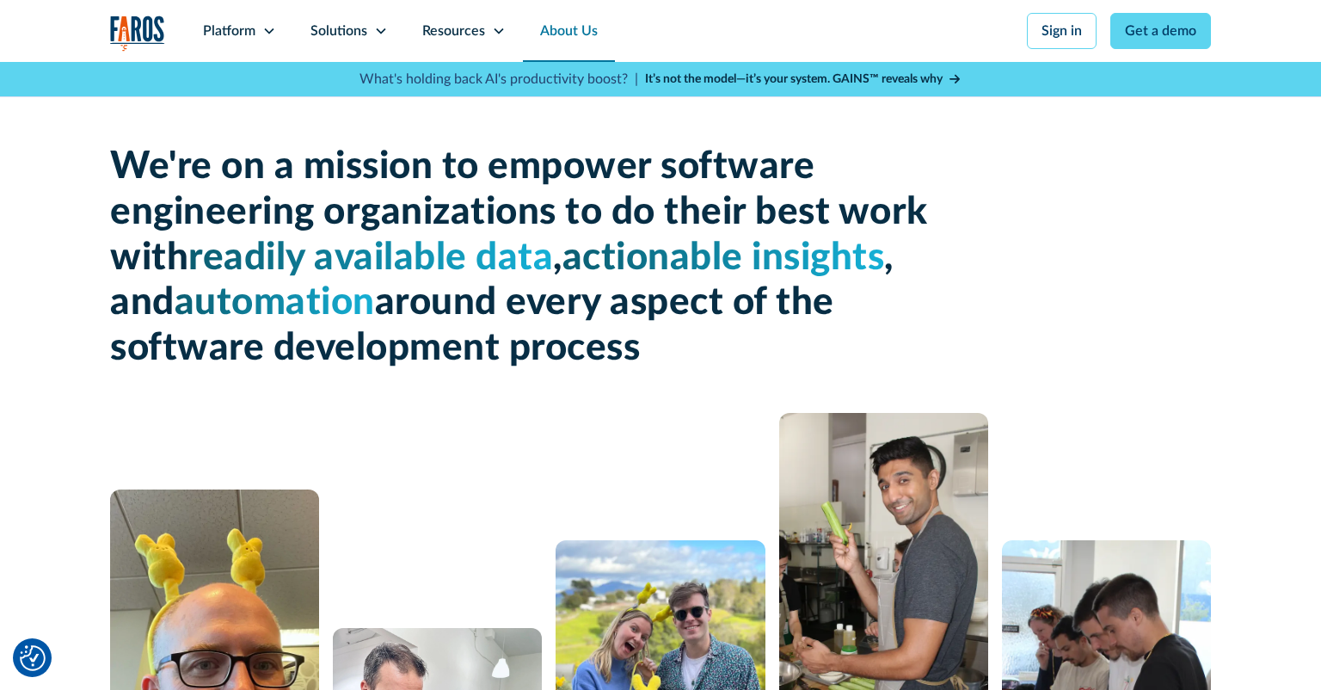 This screenshot has width=1321, height=690. Describe the element at coordinates (274, 303) in the screenshot. I see `span: automation` at that location.